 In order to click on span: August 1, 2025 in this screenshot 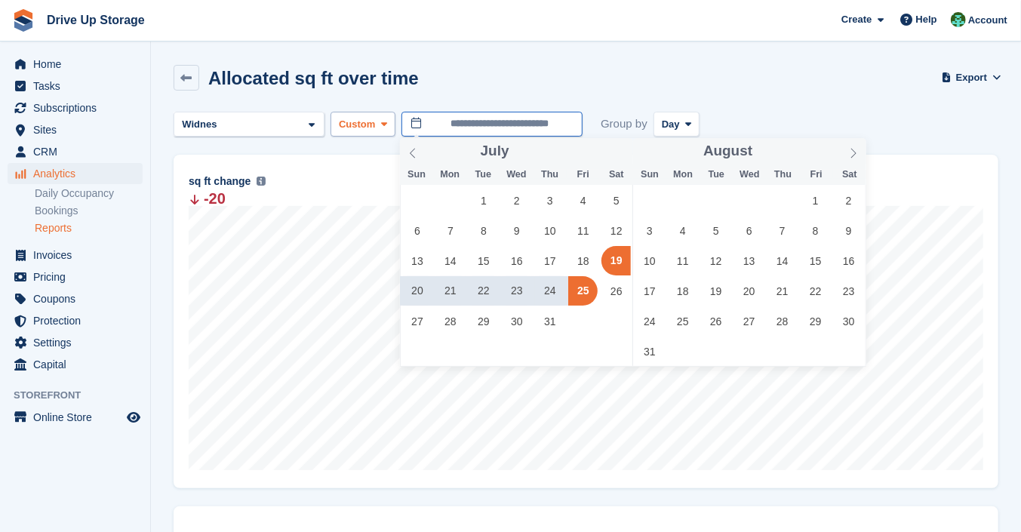, I will do `click(815, 200)`.